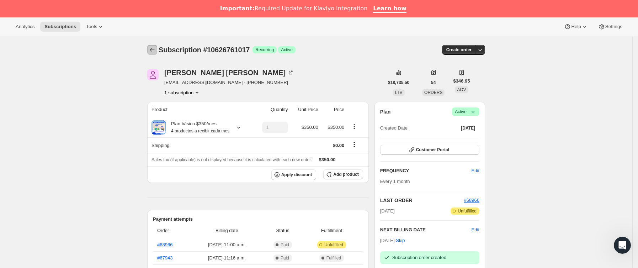 Image resolution: width=638 pixels, height=268 pixels. What do you see at coordinates (95, 27) in the screenshot?
I see `button: Tools` at bounding box center [95, 27].